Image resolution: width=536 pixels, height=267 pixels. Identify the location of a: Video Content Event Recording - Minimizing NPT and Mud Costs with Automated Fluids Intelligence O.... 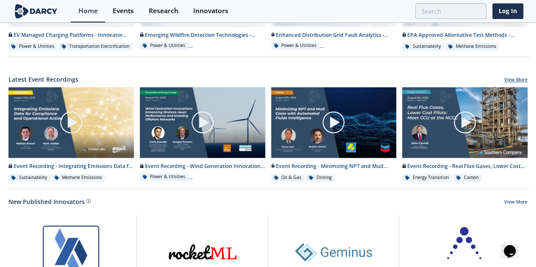
(334, 134).